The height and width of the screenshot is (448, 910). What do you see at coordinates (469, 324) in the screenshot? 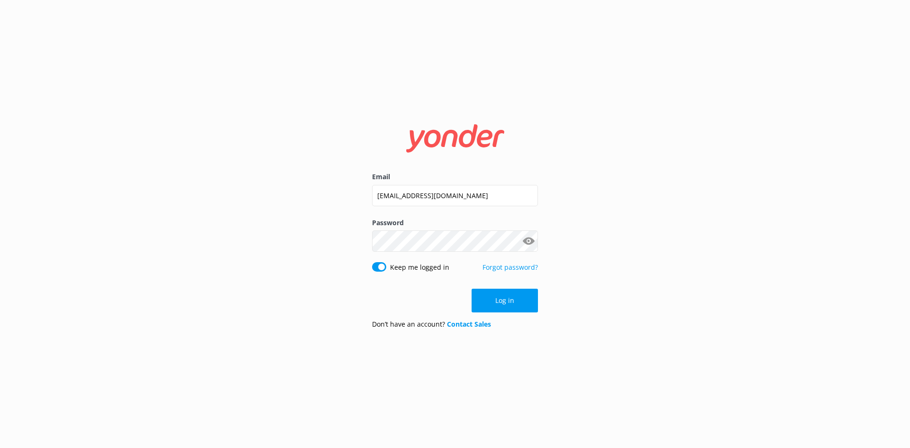
I see `a: Contact Sales` at bounding box center [469, 324].